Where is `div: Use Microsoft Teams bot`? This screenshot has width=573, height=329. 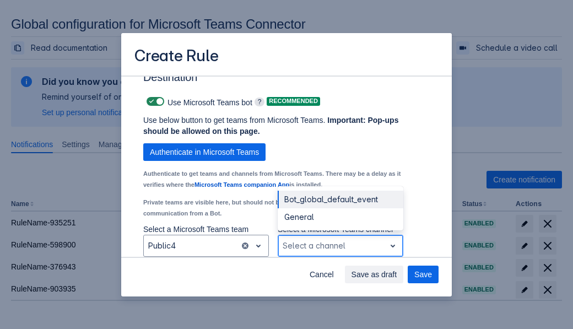 div: Use Microsoft Teams bot is located at coordinates (198, 101).